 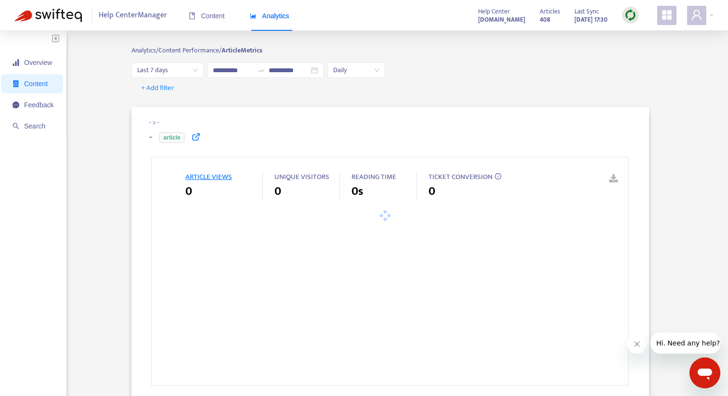 I want to click on span: Search, so click(x=35, y=126).